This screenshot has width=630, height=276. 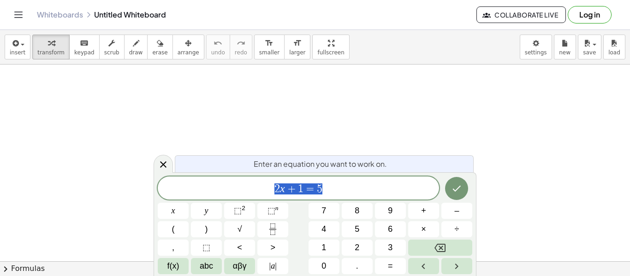 What do you see at coordinates (239, 211) in the screenshot?
I see `button: Squared` at bounding box center [239, 211].